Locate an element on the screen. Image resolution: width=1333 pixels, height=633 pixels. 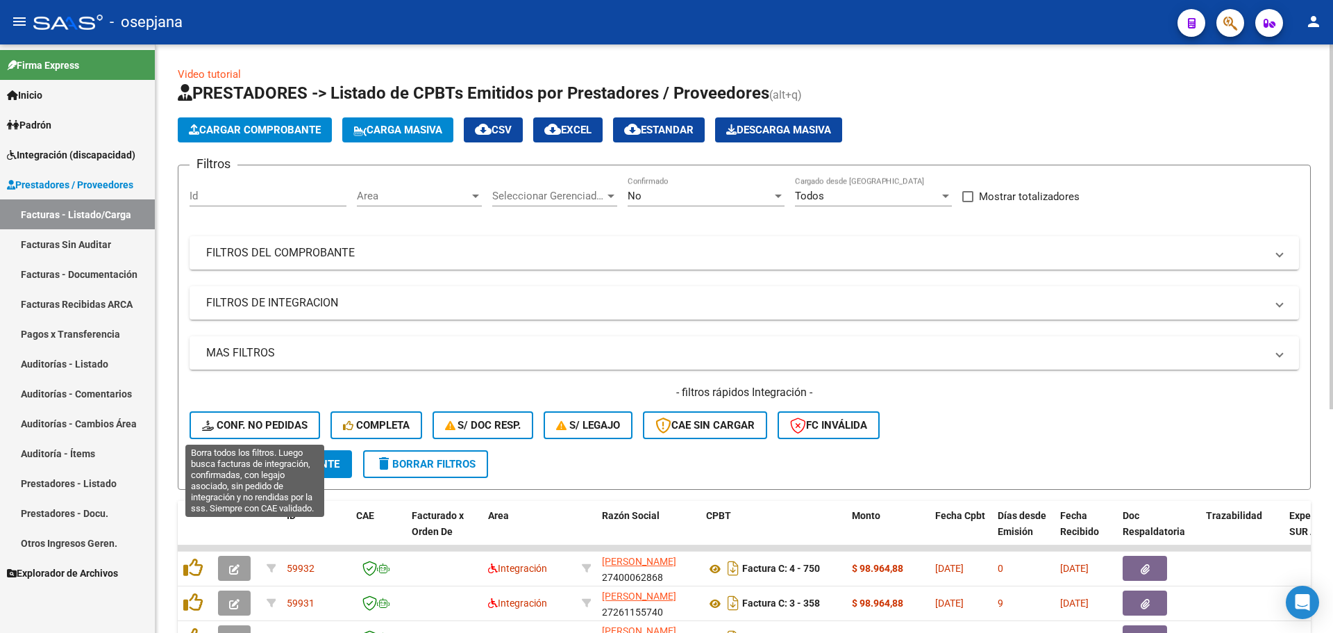
span: CSV is located at coordinates (493, 130).